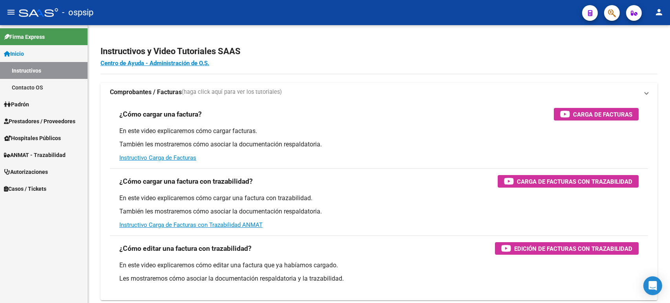  Describe the element at coordinates (16, 104) in the screenshot. I see `span: Padrón` at that location.